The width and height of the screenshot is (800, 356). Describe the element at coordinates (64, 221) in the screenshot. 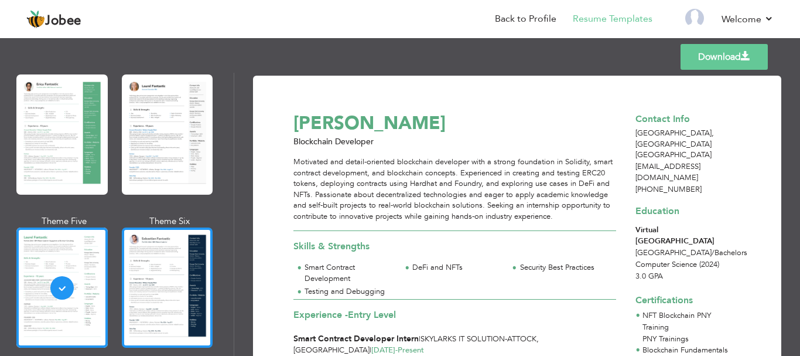

I see `div: Theme Five` at that location.